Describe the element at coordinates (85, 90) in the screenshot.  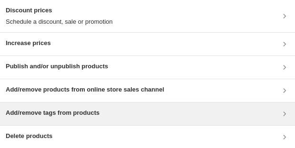
I see `h3: Add/remove products from online store sales channel` at that location.